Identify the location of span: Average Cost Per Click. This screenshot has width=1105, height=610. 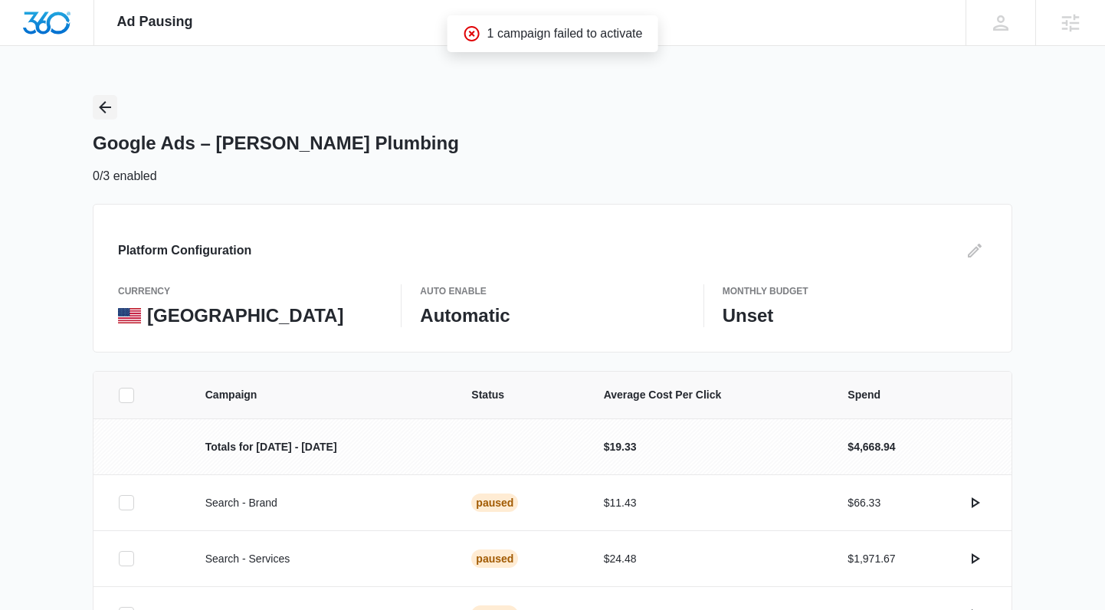
(707, 395).